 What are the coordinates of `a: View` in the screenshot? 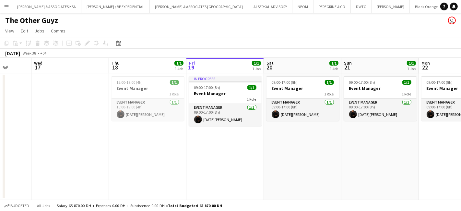 It's located at (10, 31).